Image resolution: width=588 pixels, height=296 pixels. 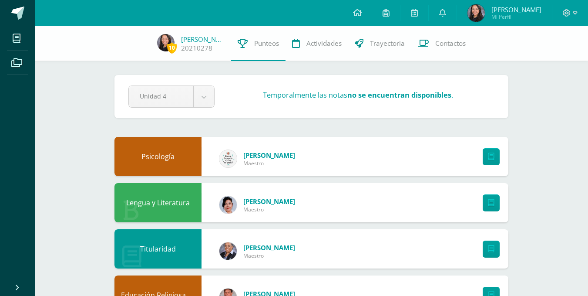 What do you see at coordinates (172, 96) in the screenshot?
I see `a: Unidad 4` at bounding box center [172, 96].